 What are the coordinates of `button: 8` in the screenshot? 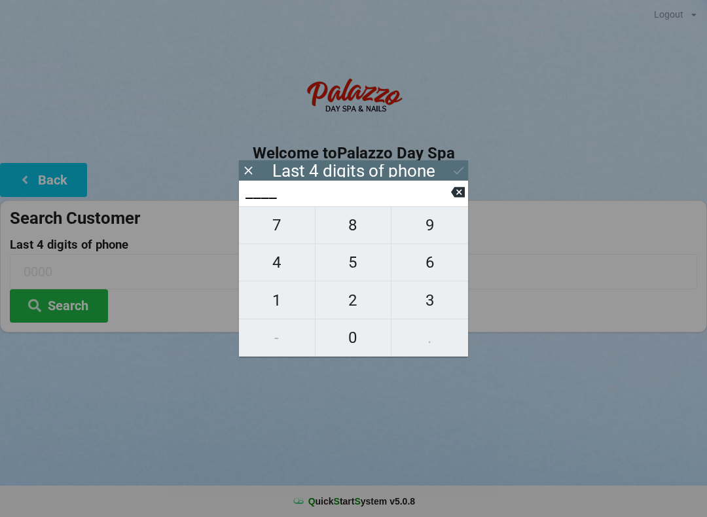 It's located at (353, 225).